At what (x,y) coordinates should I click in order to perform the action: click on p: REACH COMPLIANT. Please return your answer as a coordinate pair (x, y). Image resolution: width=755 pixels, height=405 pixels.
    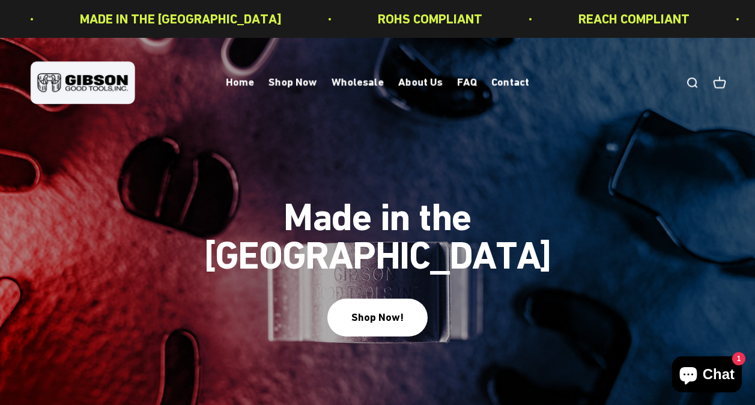
    Looking at the image, I should click on (632, 19).